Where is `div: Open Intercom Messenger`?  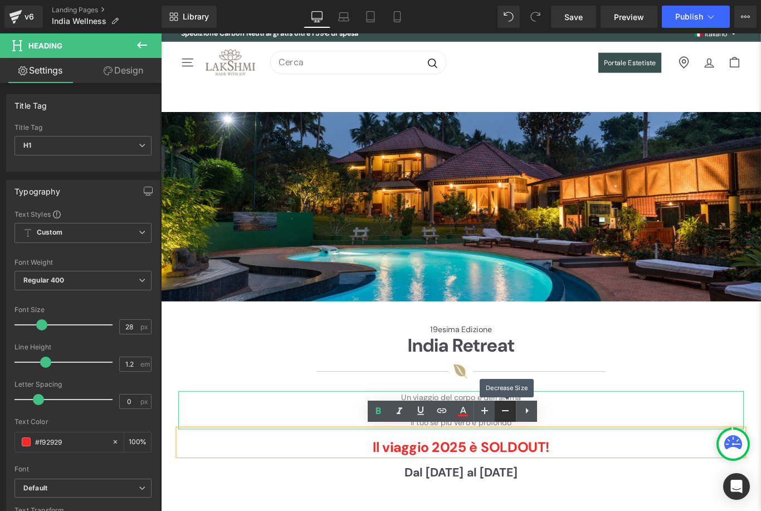
div: Open Intercom Messenger is located at coordinates (737, 486).